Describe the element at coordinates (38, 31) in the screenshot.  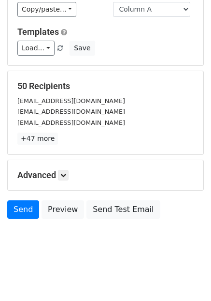
I see `a: Templates` at that location.